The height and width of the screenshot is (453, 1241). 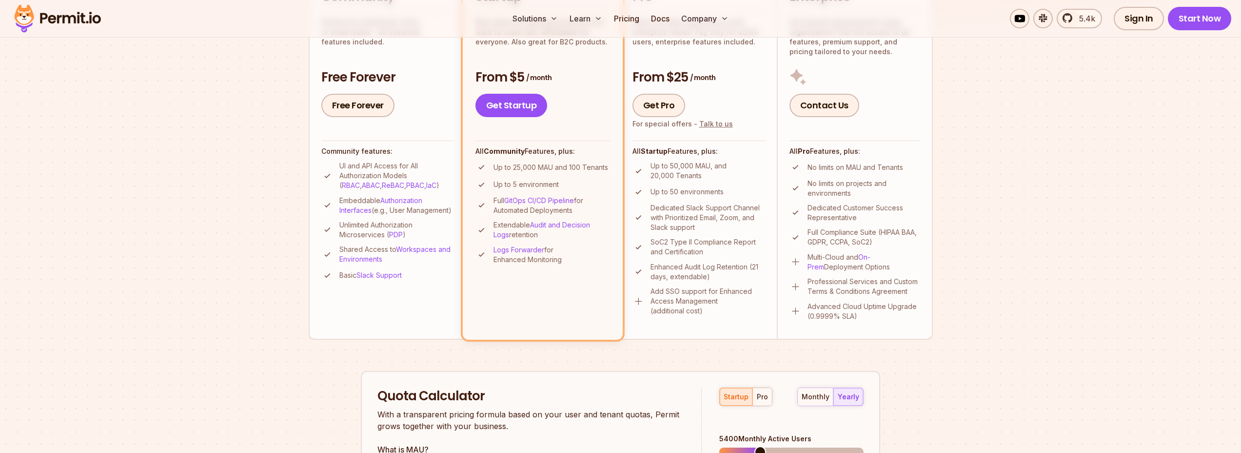 What do you see at coordinates (535, 19) in the screenshot?
I see `button: Solutions` at bounding box center [535, 19].